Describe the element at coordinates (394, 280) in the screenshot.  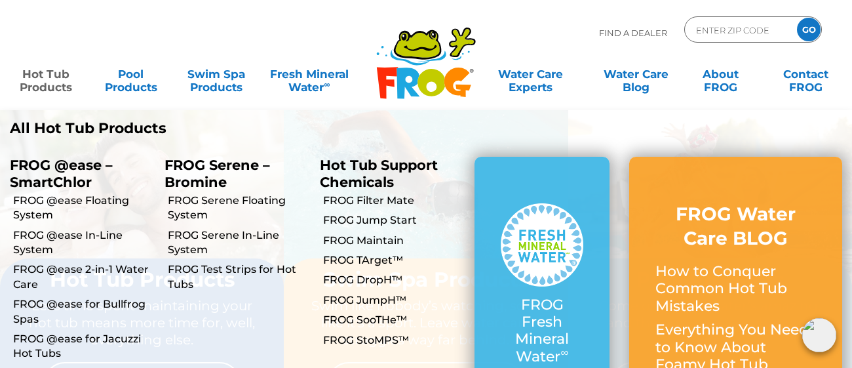
I see `a: FROG DropH™` at that location.